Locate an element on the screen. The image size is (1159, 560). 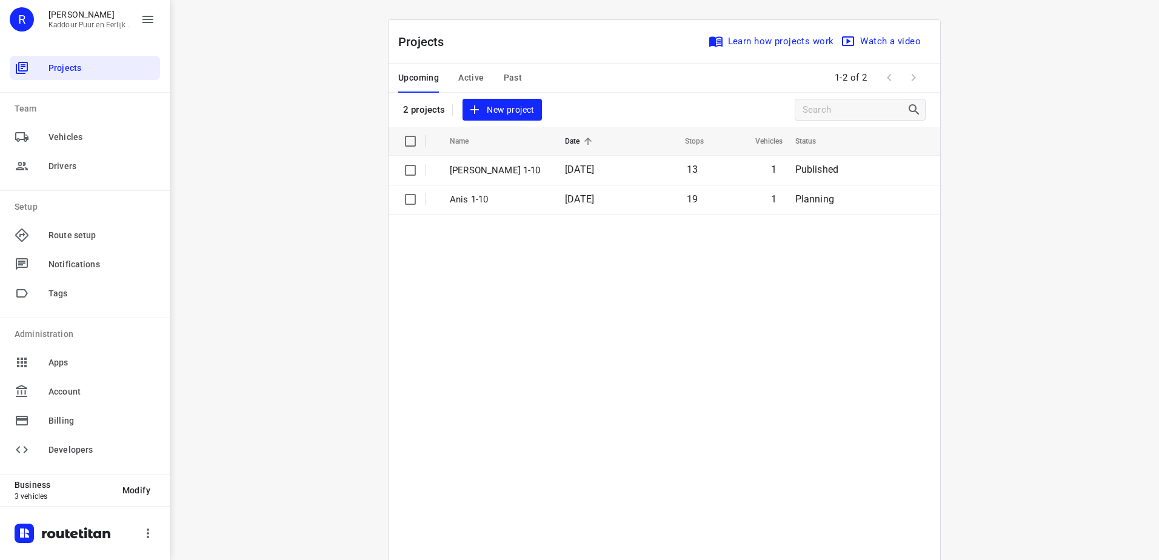
span: Published is located at coordinates (817, 169).